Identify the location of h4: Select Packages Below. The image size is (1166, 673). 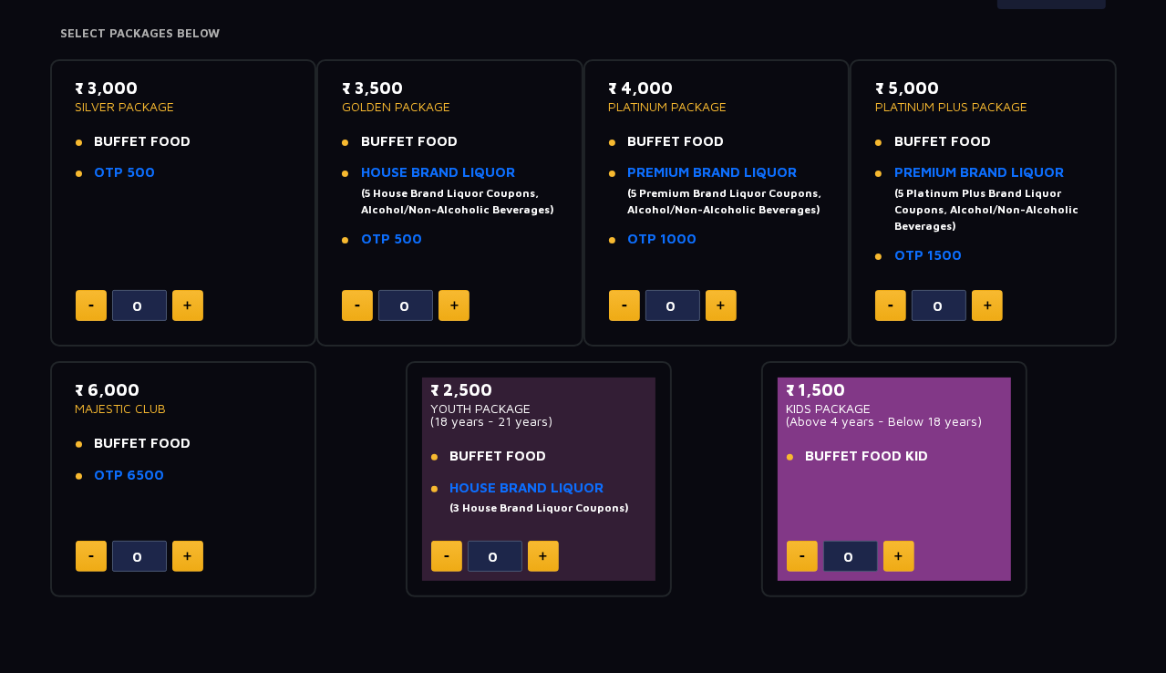
(583, 34).